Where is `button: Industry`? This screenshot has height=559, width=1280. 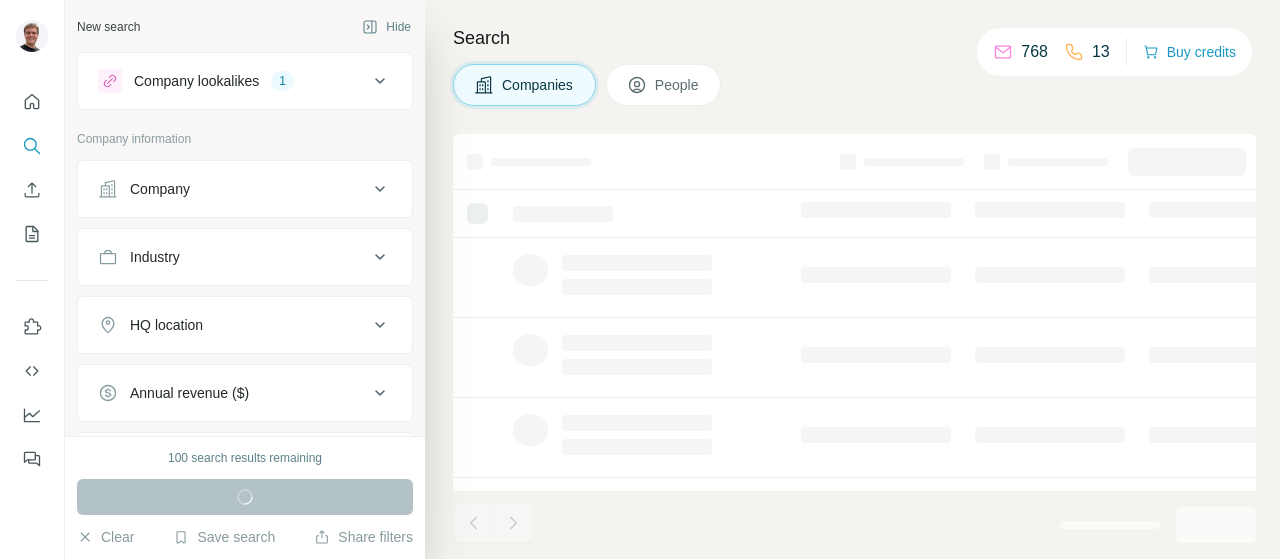 button: Industry is located at coordinates (245, 257).